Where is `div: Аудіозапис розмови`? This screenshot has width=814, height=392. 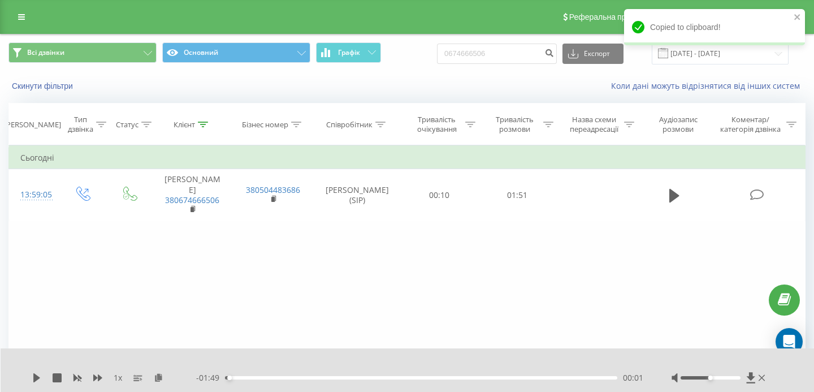
div: Аудіозапис розмови is located at coordinates (678, 124).